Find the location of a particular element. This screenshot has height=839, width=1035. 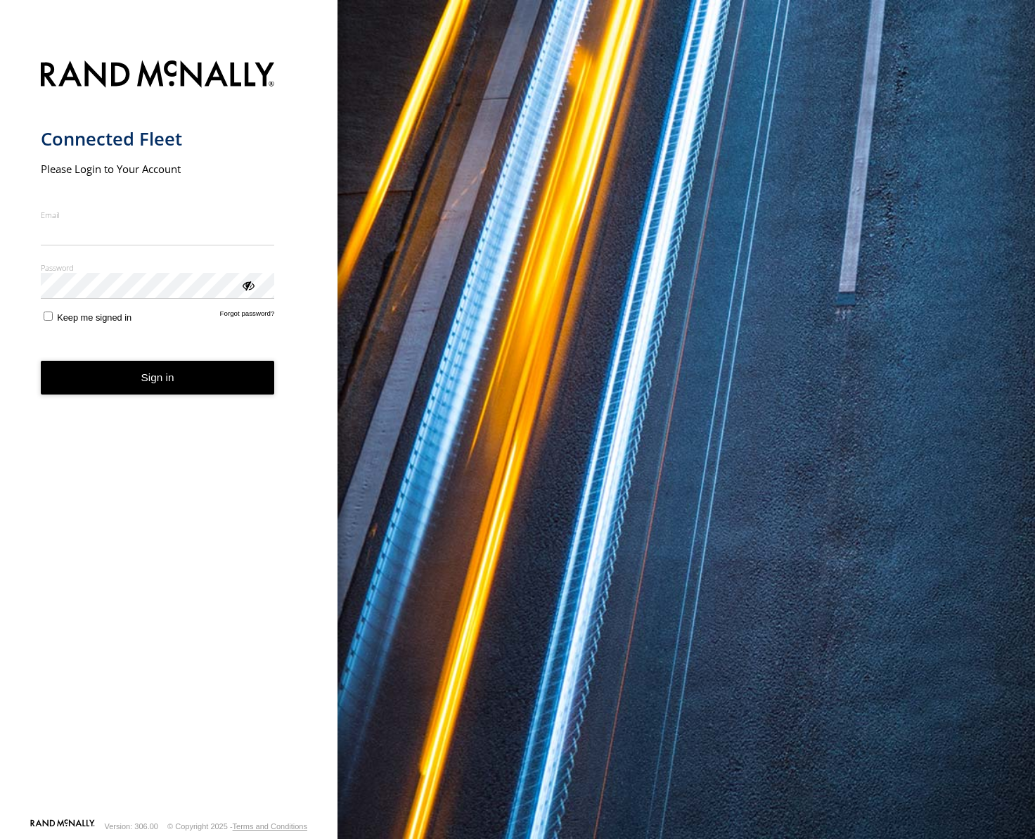

img: Rand McNally is located at coordinates (157, 75).